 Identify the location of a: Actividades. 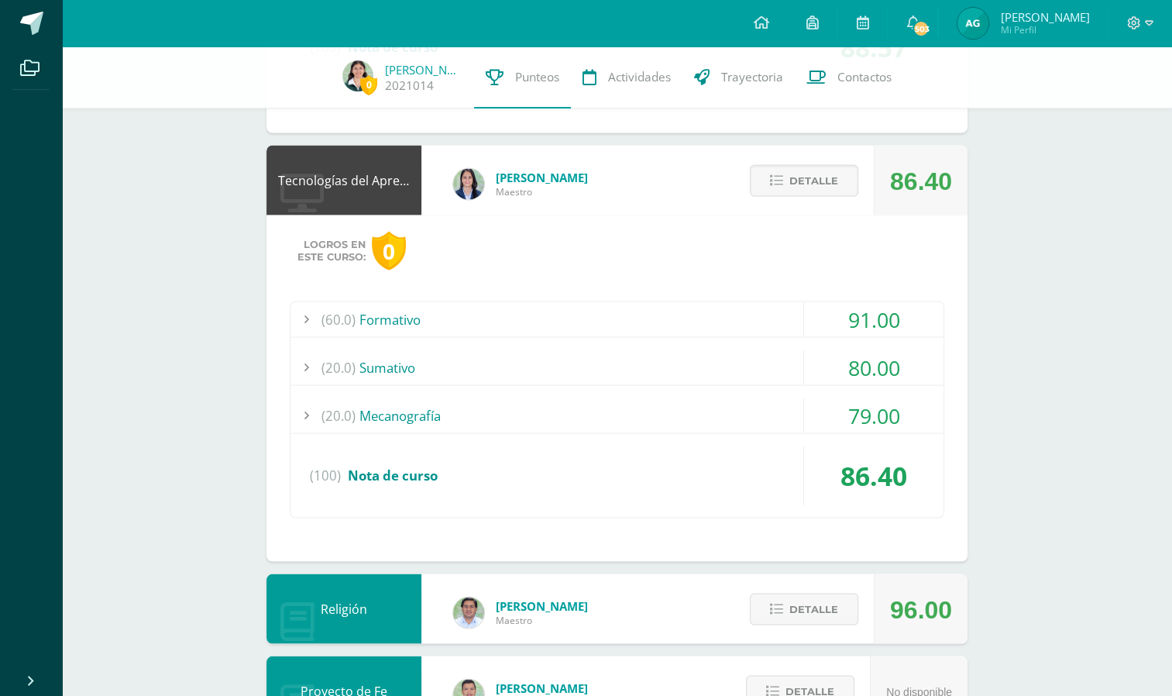
(627, 77).